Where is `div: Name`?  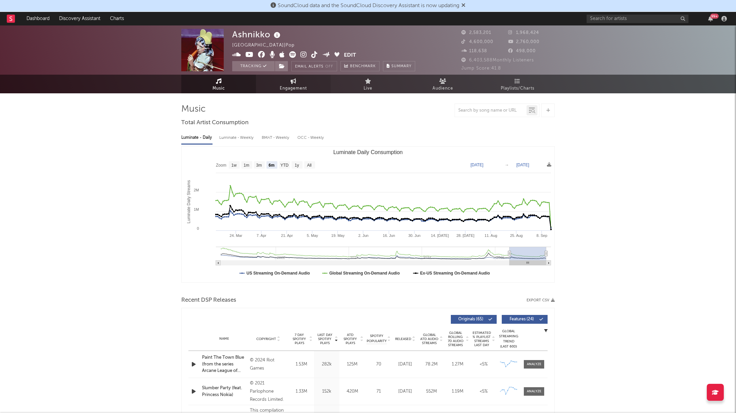 div: Name is located at coordinates (224, 339).